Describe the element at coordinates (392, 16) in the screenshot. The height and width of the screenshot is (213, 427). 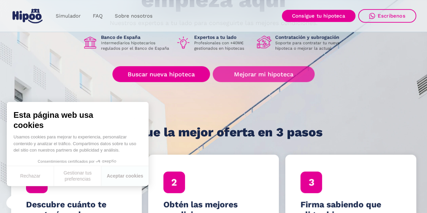
I see `div: Escríbenos` at that location.